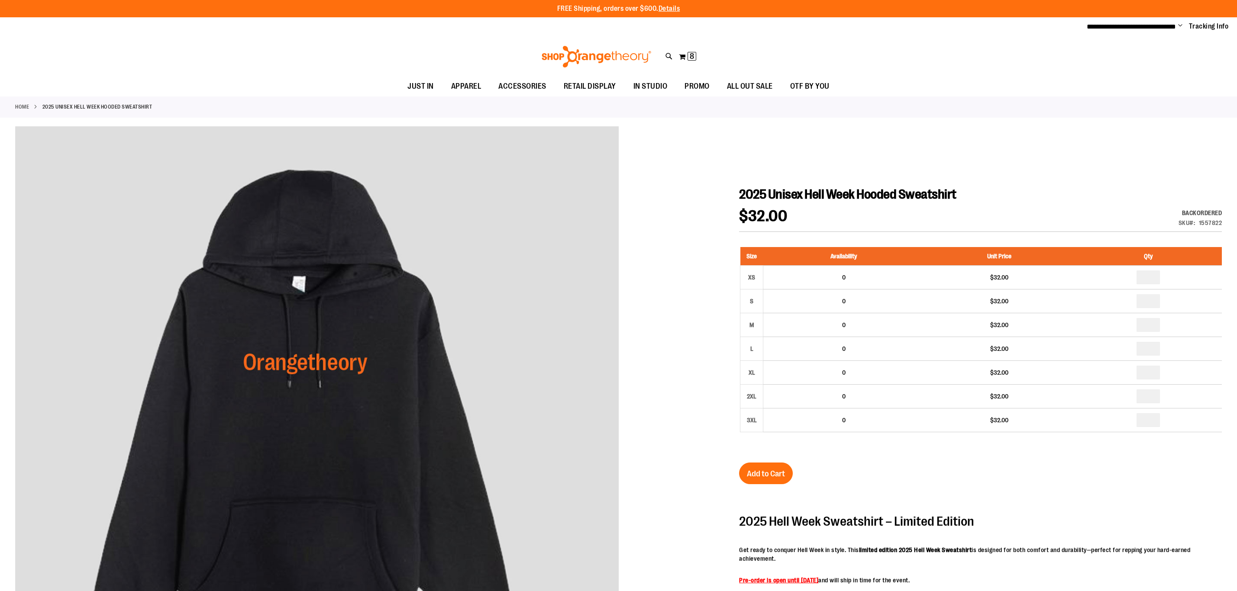 The height and width of the screenshot is (591, 1237). I want to click on span: OTF BY YOU, so click(810, 86).